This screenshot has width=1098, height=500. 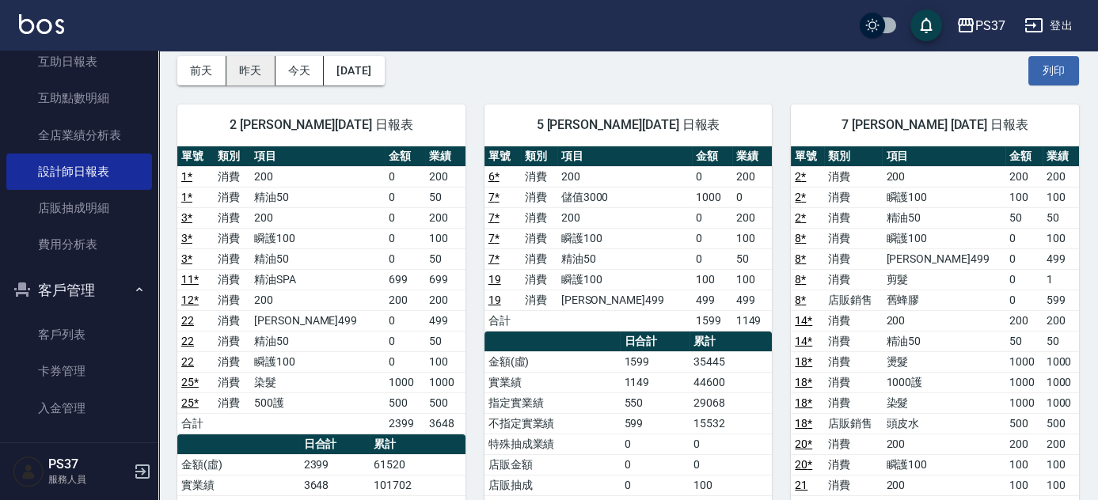 What do you see at coordinates (731, 424) in the screenshot?
I see `td: 15532` at bounding box center [731, 424].